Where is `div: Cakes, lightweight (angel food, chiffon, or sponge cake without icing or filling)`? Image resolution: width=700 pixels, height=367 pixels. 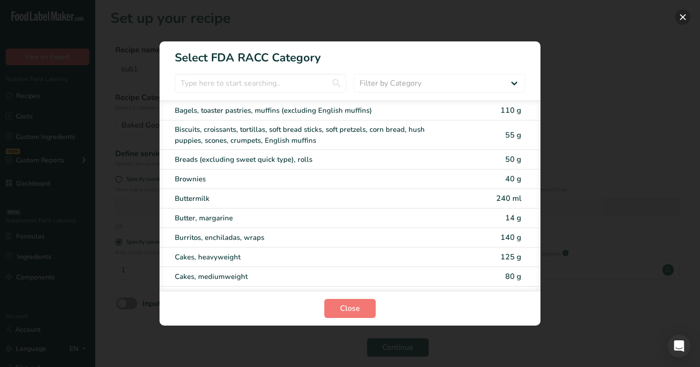 div: Cakes, lightweight (angel food, chiffon, or sponge cake without icing or filling) is located at coordinates (310, 296).